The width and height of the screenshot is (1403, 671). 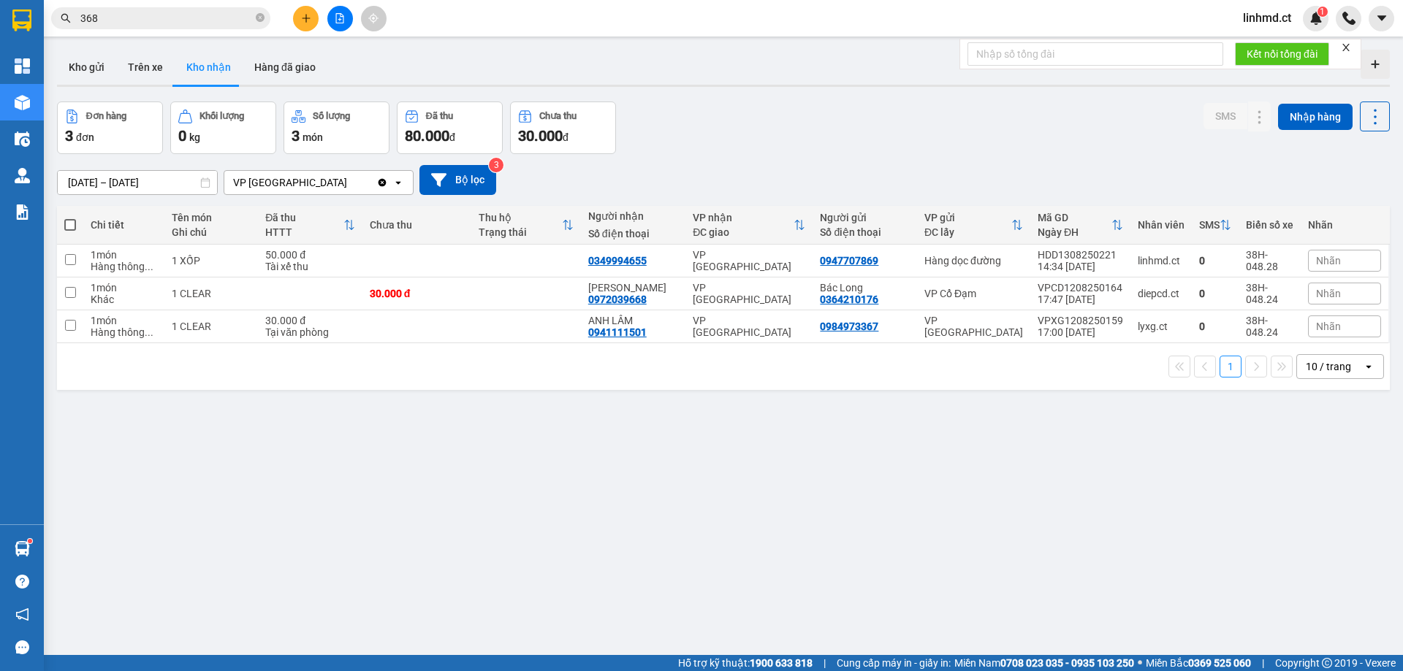 What do you see at coordinates (305, 18) in the screenshot?
I see `button: plus` at bounding box center [305, 18].